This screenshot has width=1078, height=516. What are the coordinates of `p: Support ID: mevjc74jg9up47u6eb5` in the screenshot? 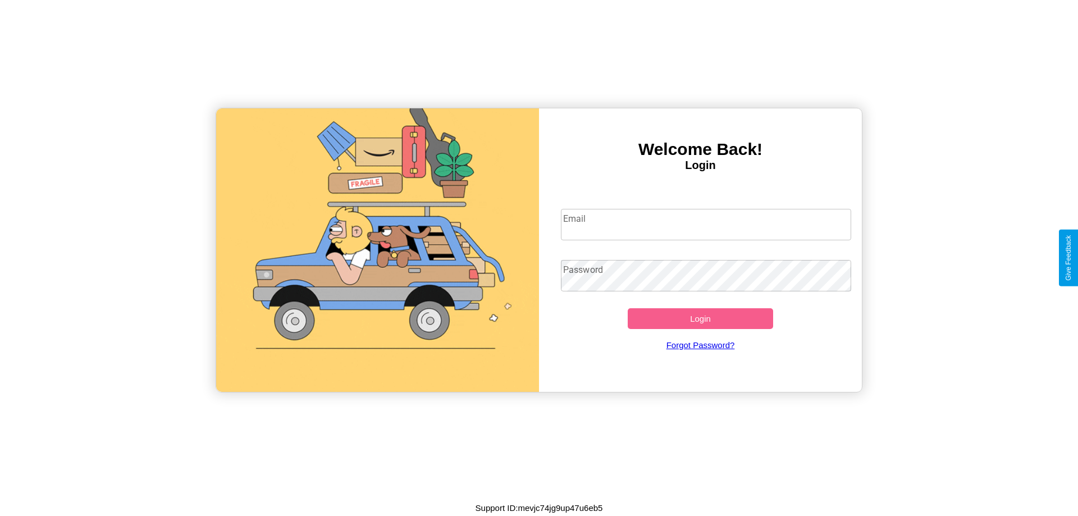 It's located at (539, 507).